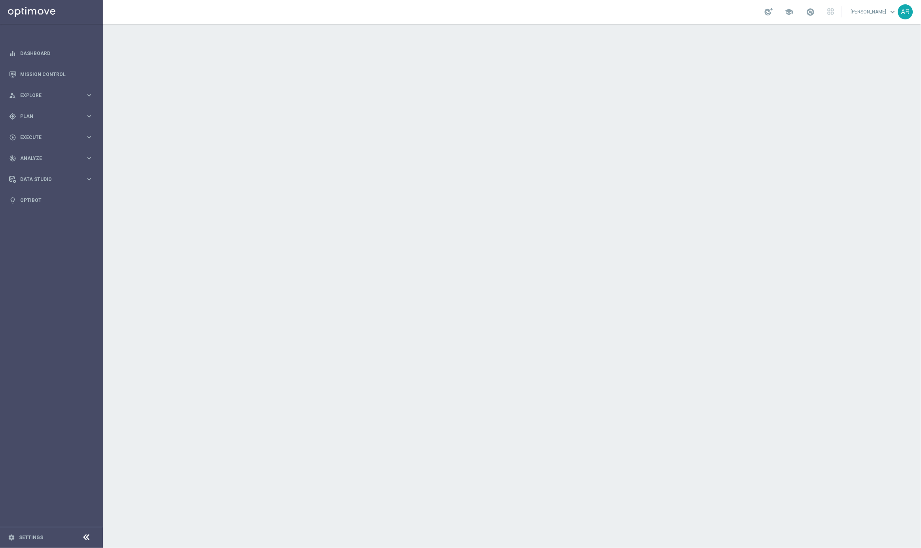 Image resolution: width=921 pixels, height=548 pixels. Describe the element at coordinates (51, 158) in the screenshot. I see `div: track_changes Analyze keyboard_arrow_right` at that location.